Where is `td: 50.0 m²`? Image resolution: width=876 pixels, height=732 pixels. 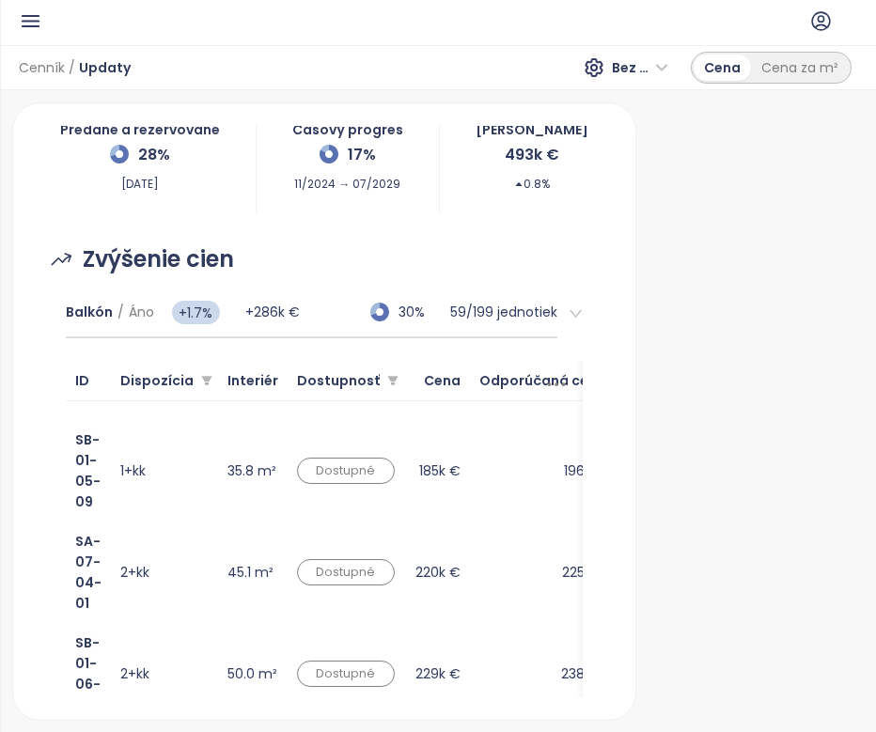
td: 50.0 m² is located at coordinates (253, 674).